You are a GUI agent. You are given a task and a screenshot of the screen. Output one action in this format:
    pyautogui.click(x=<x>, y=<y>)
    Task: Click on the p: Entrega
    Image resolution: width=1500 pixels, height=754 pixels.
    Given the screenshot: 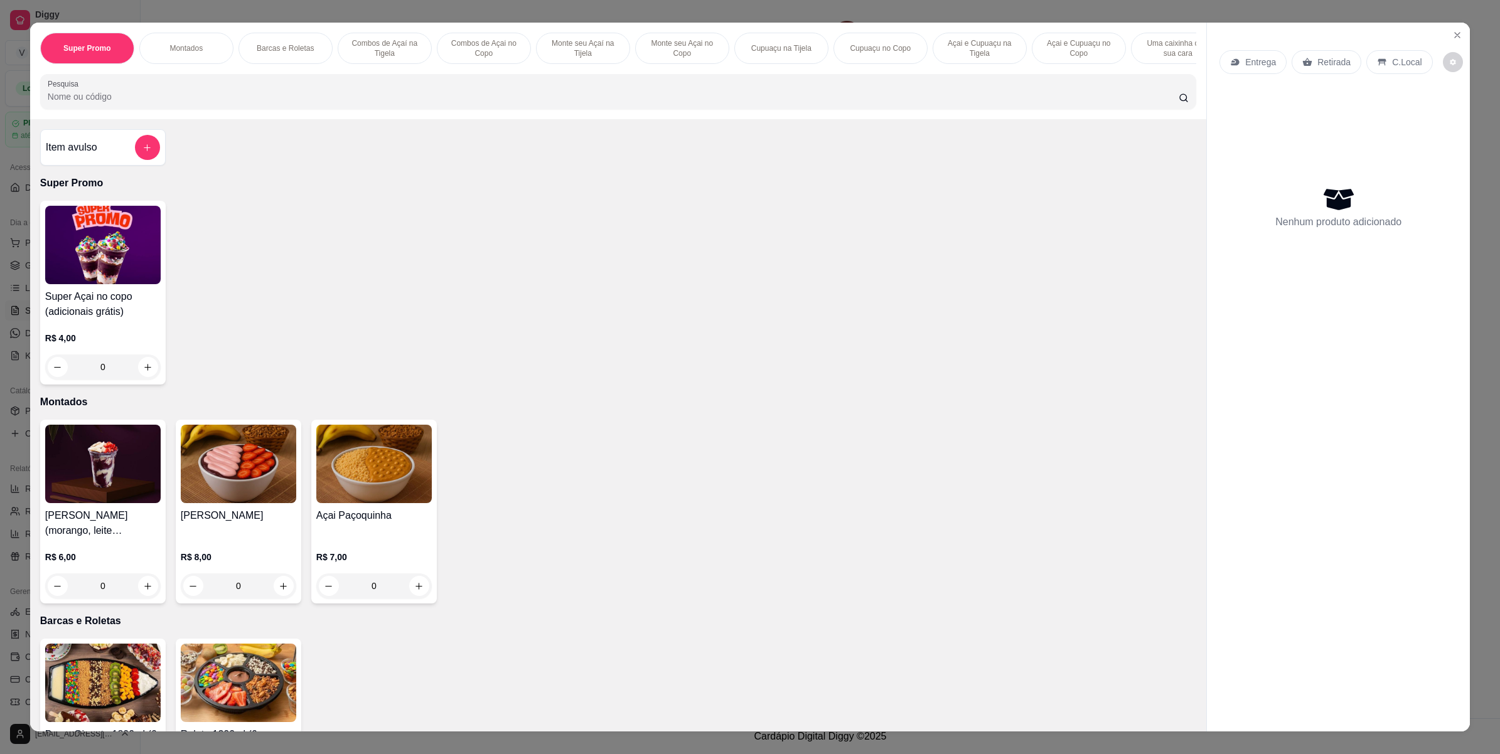 What is the action you would take?
    pyautogui.click(x=1260, y=62)
    